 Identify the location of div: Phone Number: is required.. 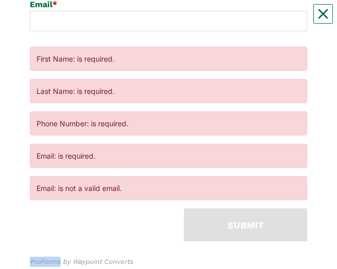
(169, 123).